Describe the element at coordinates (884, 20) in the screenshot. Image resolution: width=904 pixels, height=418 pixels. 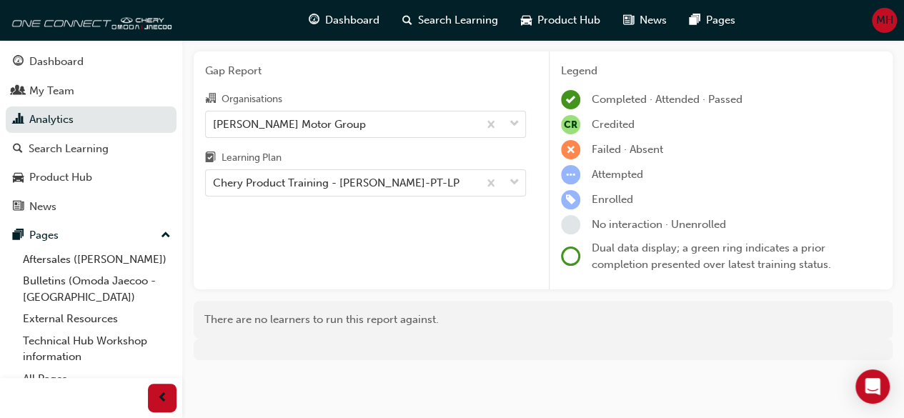
I see `button: MH` at that location.